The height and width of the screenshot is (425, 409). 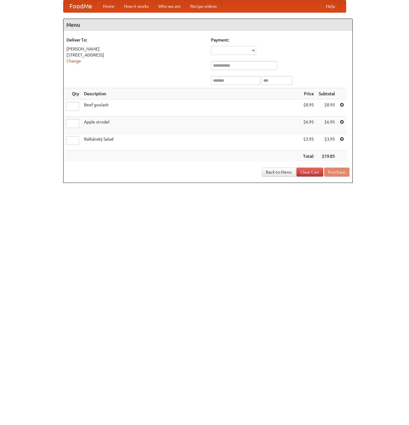 I want to click on a: FoodMe, so click(x=81, y=6).